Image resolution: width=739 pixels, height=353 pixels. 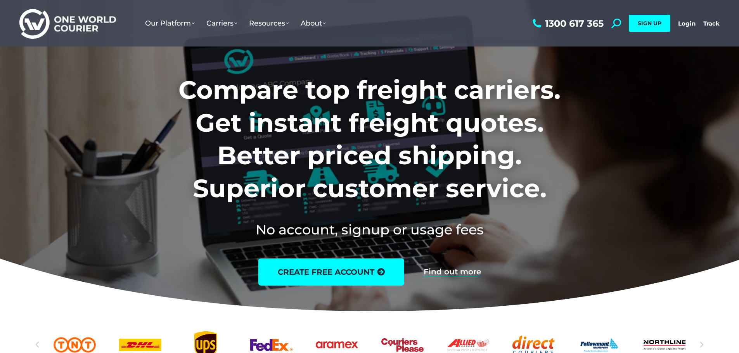 What do you see at coordinates (269, 23) in the screenshot?
I see `a: Resources` at bounding box center [269, 23].